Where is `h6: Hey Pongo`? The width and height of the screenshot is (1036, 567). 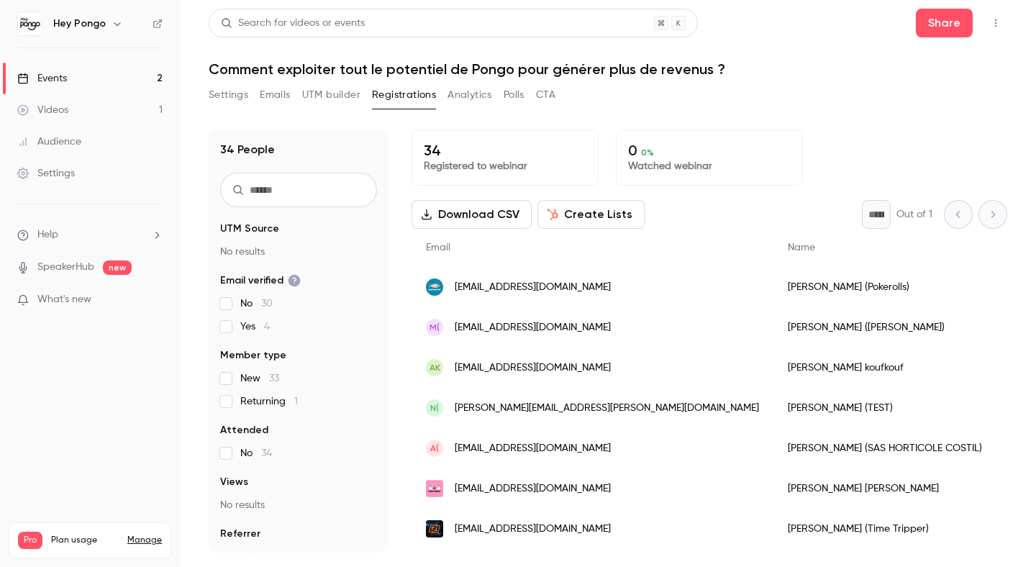
h6: Hey Pongo is located at coordinates (79, 24).